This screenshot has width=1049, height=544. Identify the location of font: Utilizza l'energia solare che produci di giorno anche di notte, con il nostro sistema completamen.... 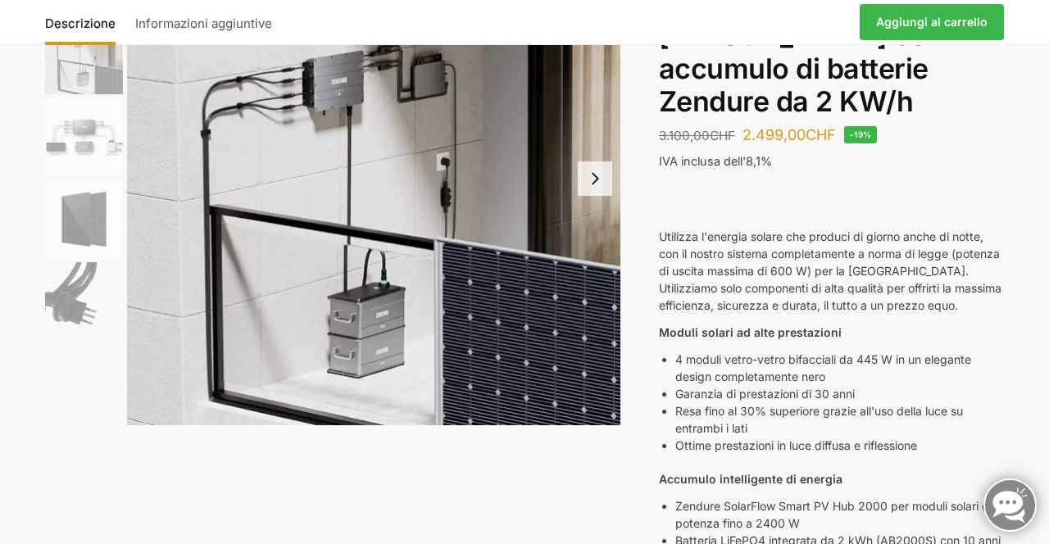
(830, 270).